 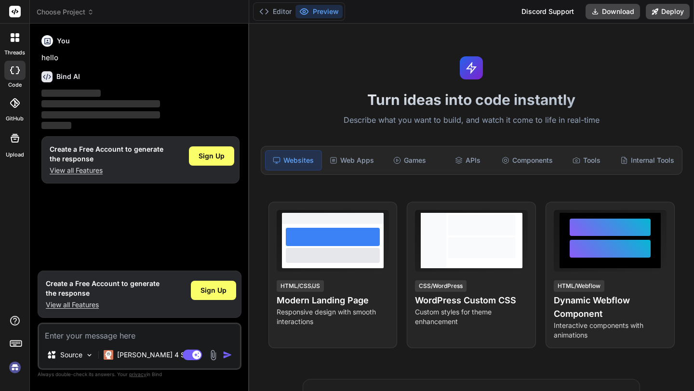 I want to click on button: Deploy, so click(x=668, y=12).